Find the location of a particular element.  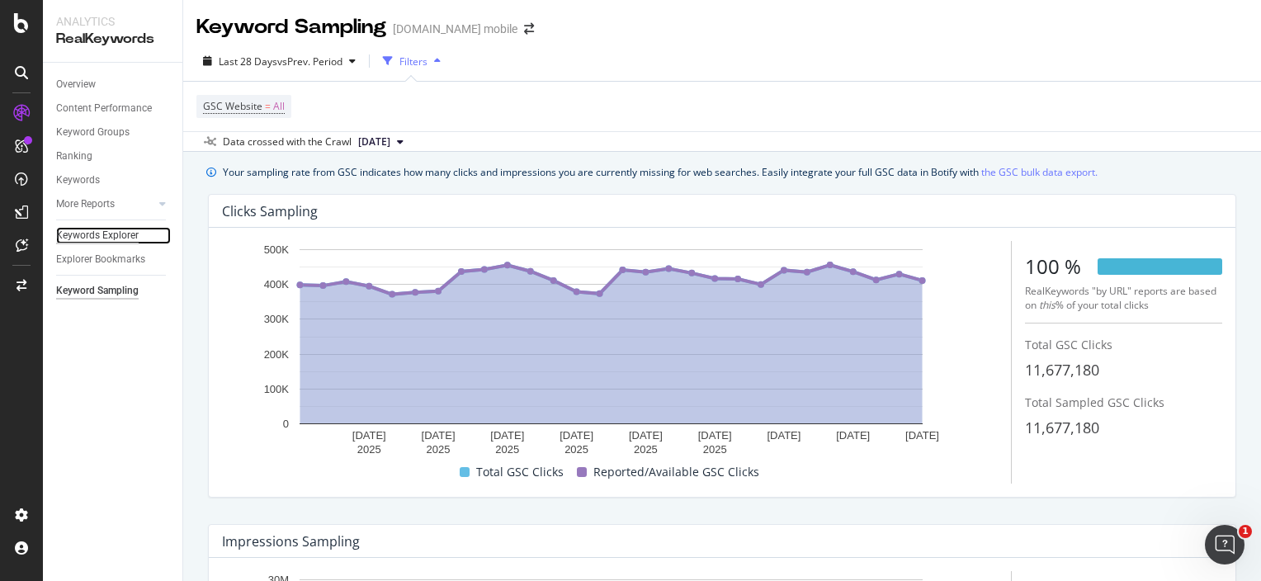

a: Explorer Bookmarks is located at coordinates (113, 259).